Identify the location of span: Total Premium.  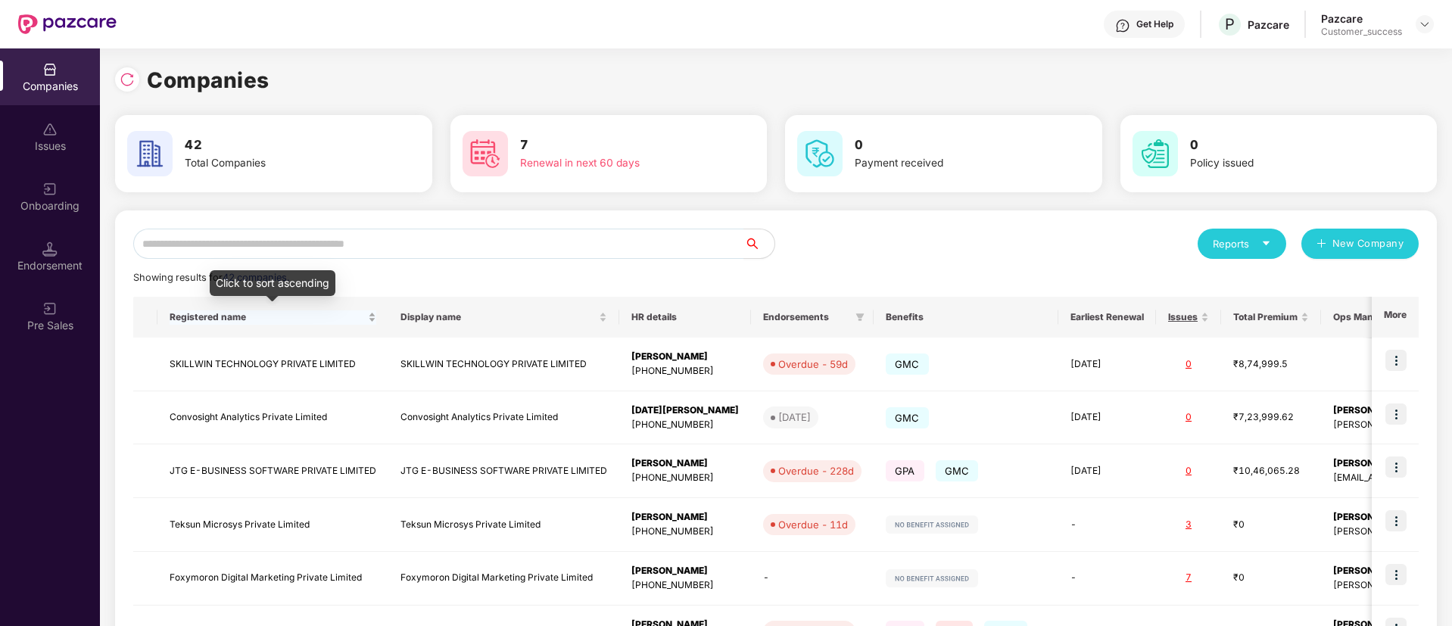
(1265, 317).